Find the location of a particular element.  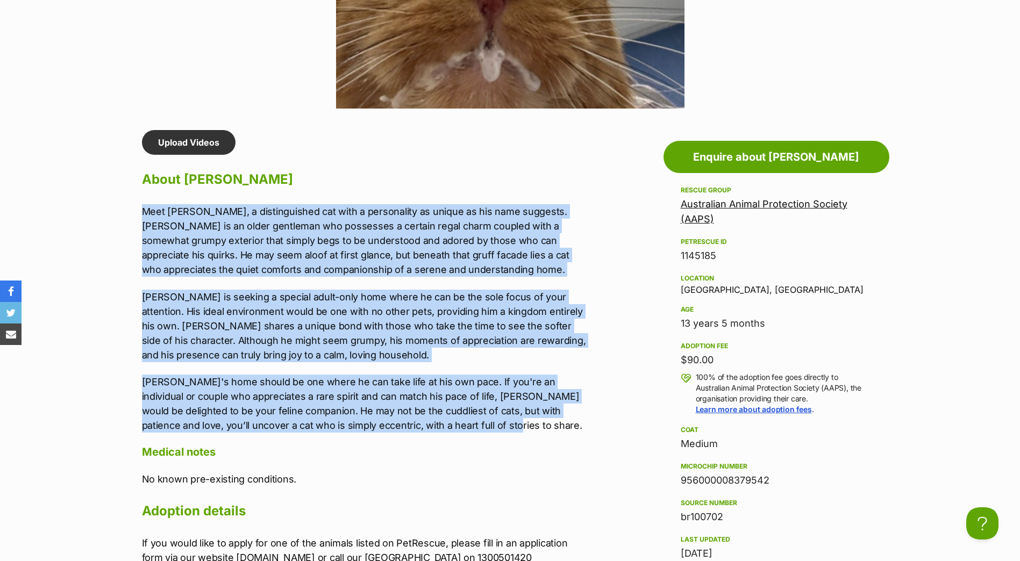

div: Coat is located at coordinates (777, 430).